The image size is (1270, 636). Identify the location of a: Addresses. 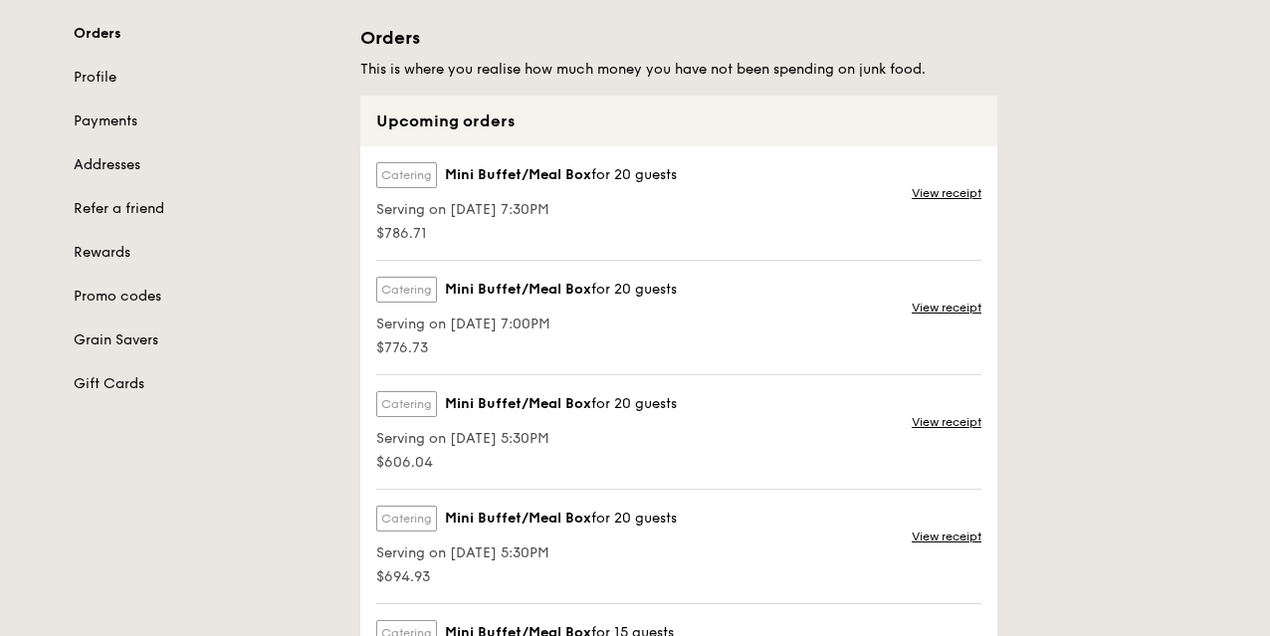
(205, 165).